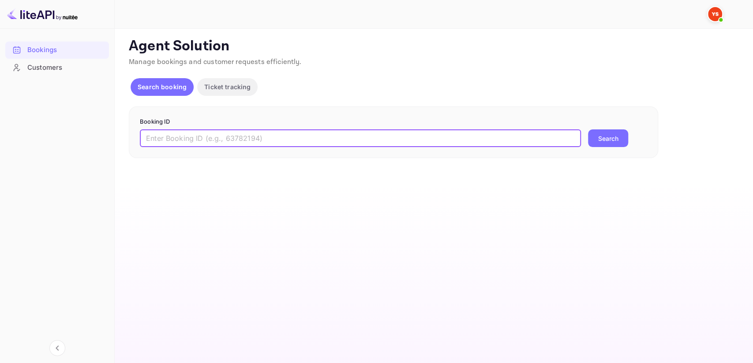 This screenshot has height=363, width=753. Describe the element at coordinates (57, 67) in the screenshot. I see `a: Customers` at that location.